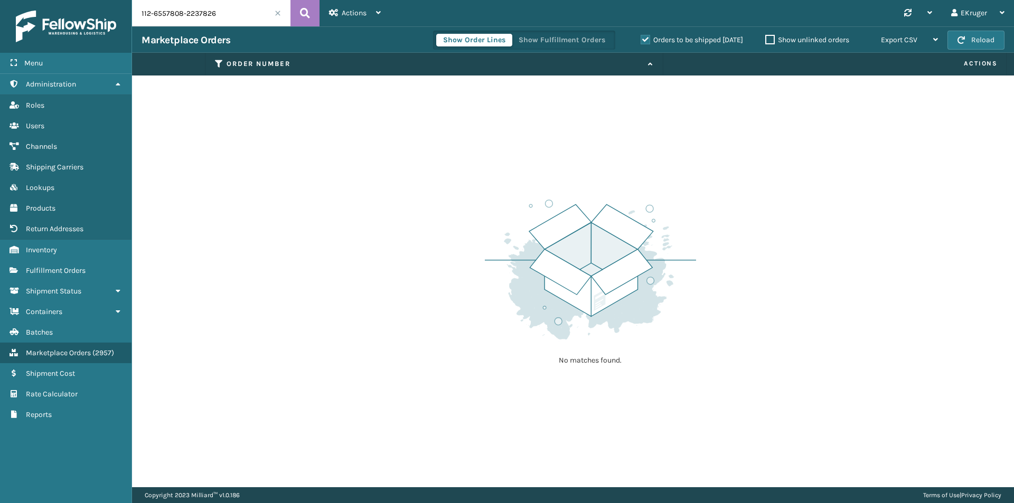  Describe the element at coordinates (103, 353) in the screenshot. I see `span: ( 2957 )` at that location.